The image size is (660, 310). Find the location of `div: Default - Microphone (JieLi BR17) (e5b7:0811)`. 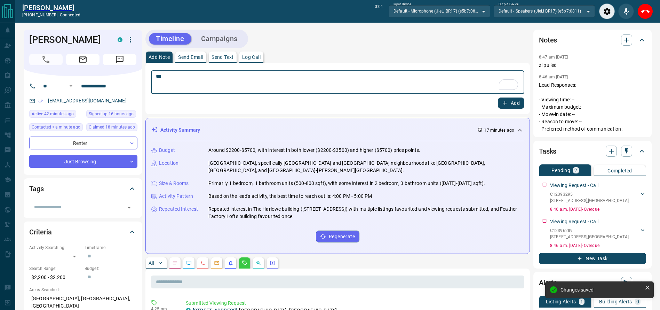

div: Default - Microphone (JieLi BR17) (e5b7:0811) is located at coordinates (439, 11).